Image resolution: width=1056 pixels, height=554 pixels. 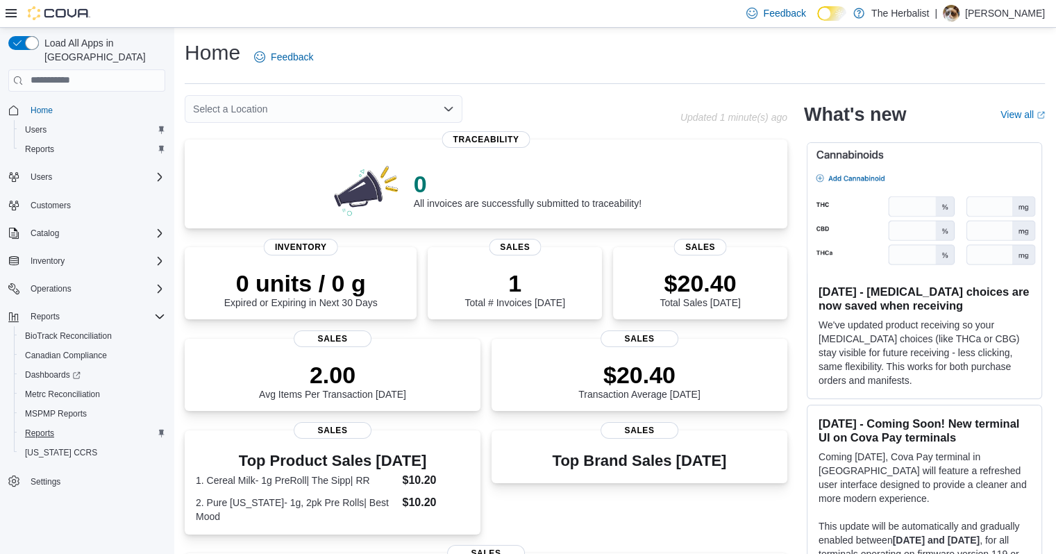 What do you see at coordinates (92, 414) in the screenshot?
I see `button: MSPMP Reports` at bounding box center [92, 414].